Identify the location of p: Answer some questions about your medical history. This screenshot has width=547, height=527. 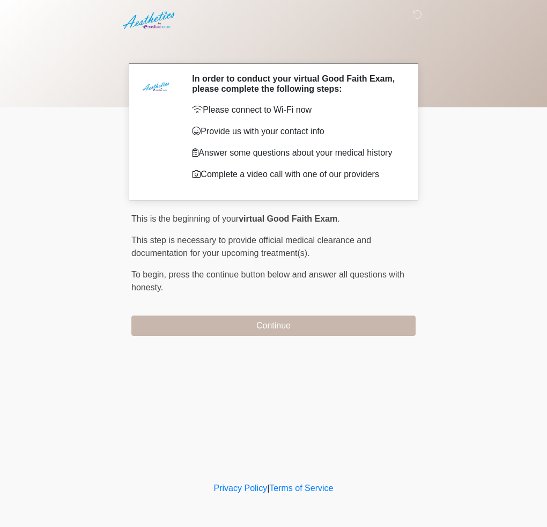
(296, 153).